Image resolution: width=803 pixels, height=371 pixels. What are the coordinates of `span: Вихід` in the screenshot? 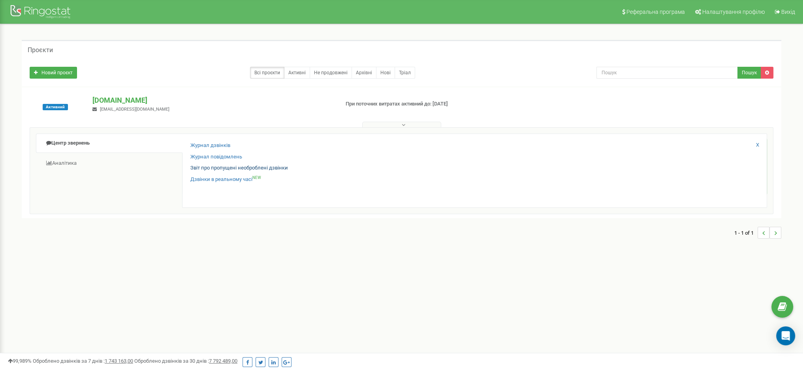 It's located at (788, 12).